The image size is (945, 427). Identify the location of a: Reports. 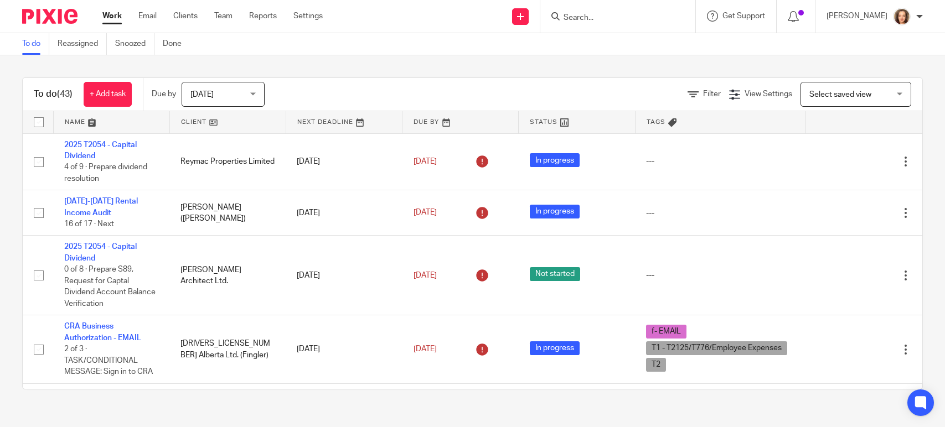
(263, 16).